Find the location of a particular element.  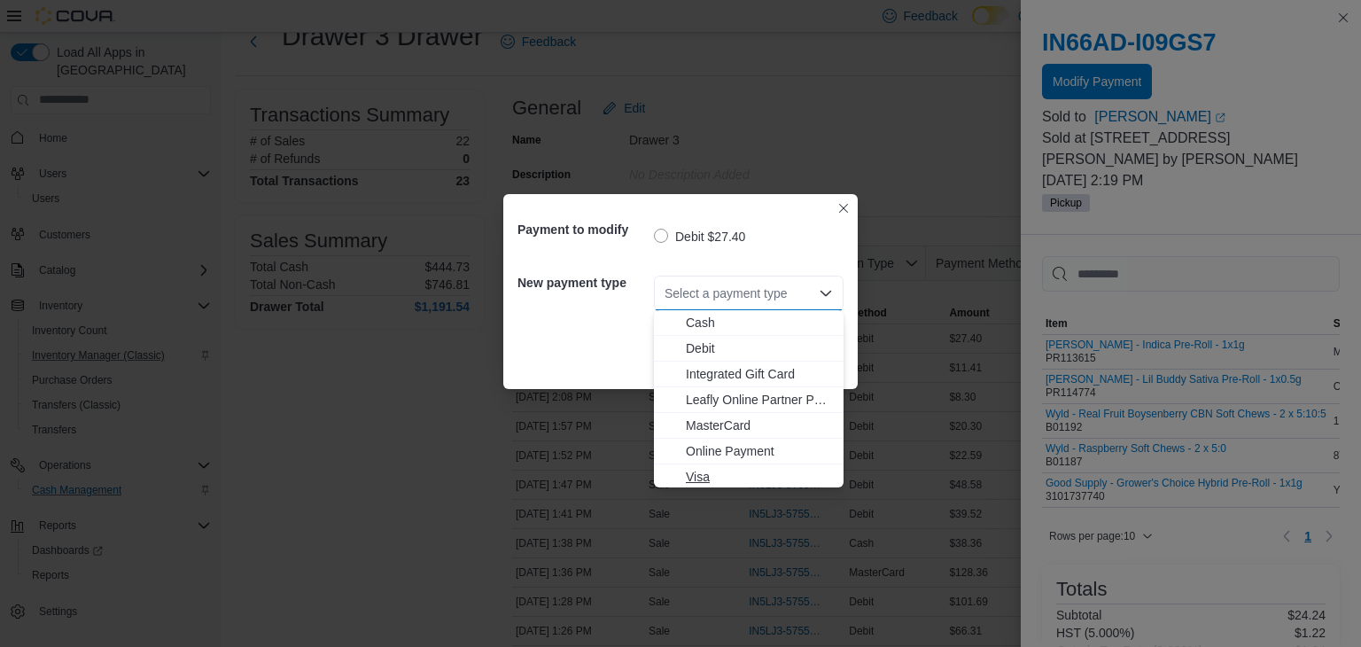

span: MasterCard is located at coordinates (759, 425).